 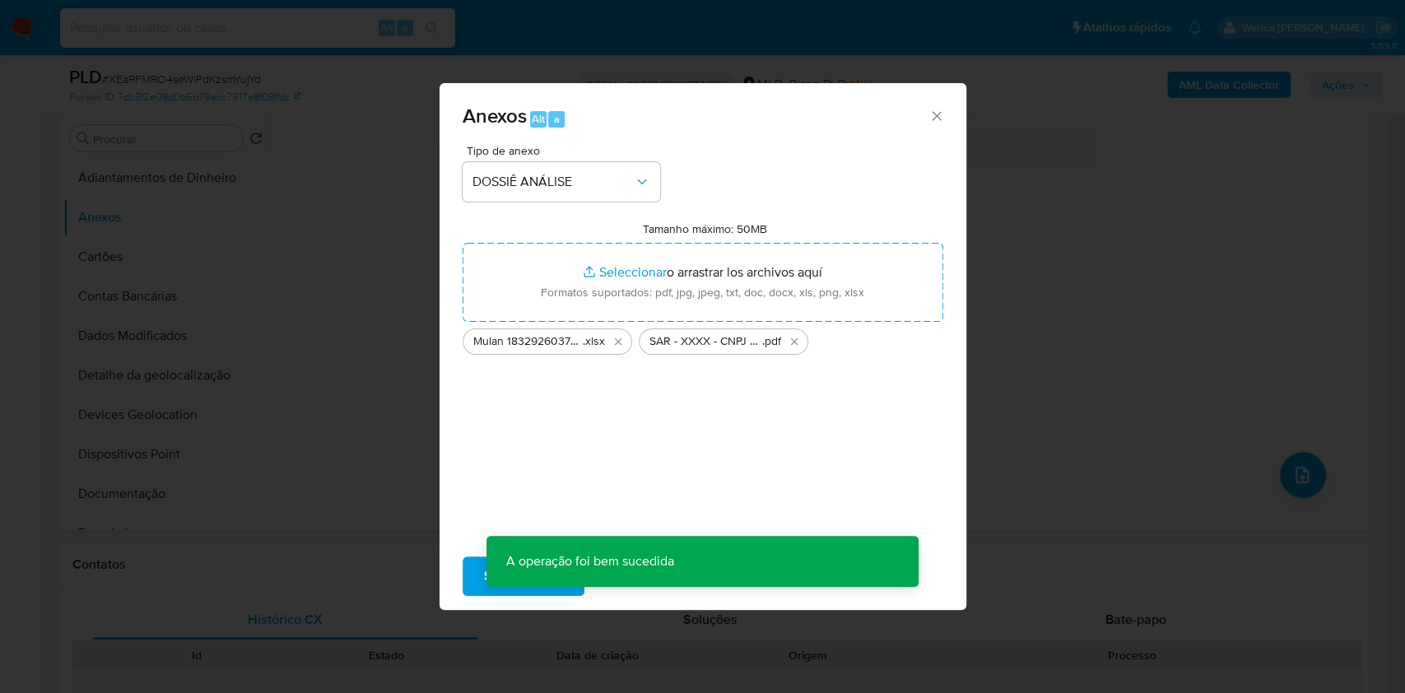 I want to click on span: .xlsx, so click(x=593, y=342).